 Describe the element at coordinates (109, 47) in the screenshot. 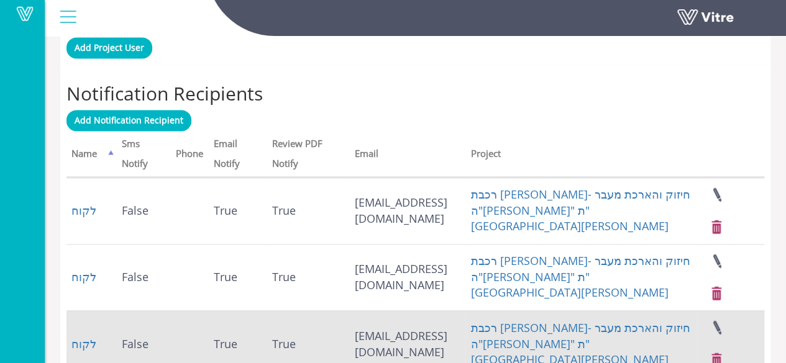

I see `span: Add Project User` at that location.